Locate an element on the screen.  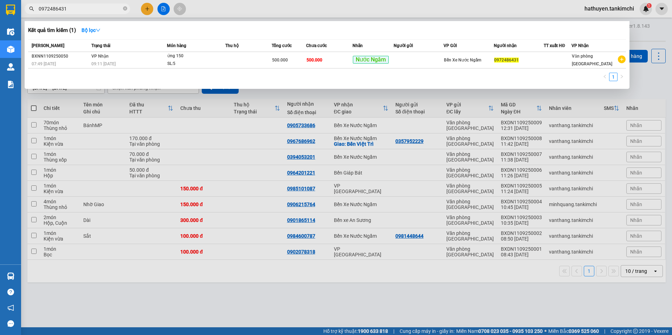
span: notification is located at coordinates (11, 308).